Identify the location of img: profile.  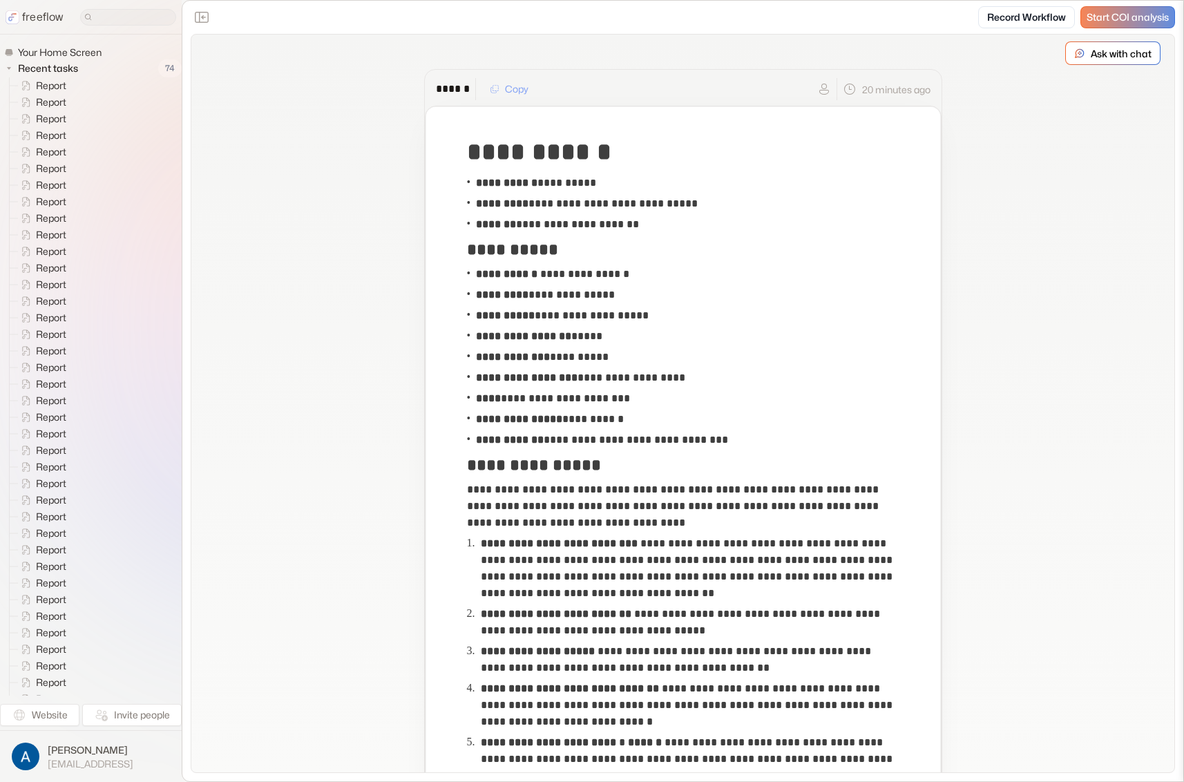
(26, 756).